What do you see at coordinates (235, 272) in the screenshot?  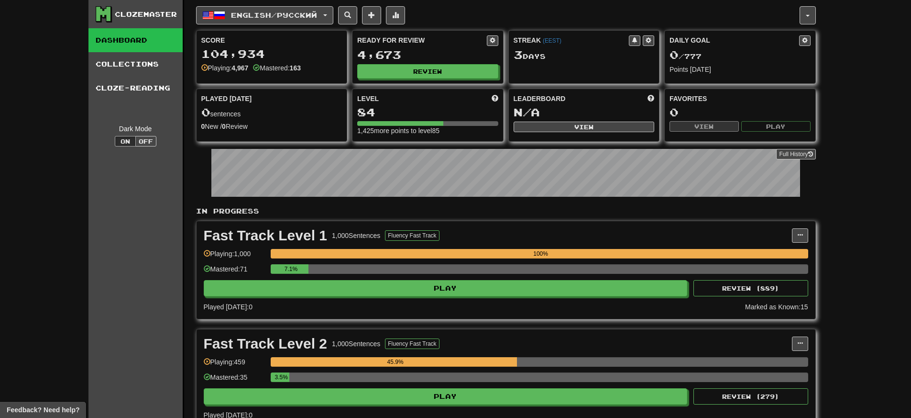 I see `div: Mastered: 71` at bounding box center [235, 272].